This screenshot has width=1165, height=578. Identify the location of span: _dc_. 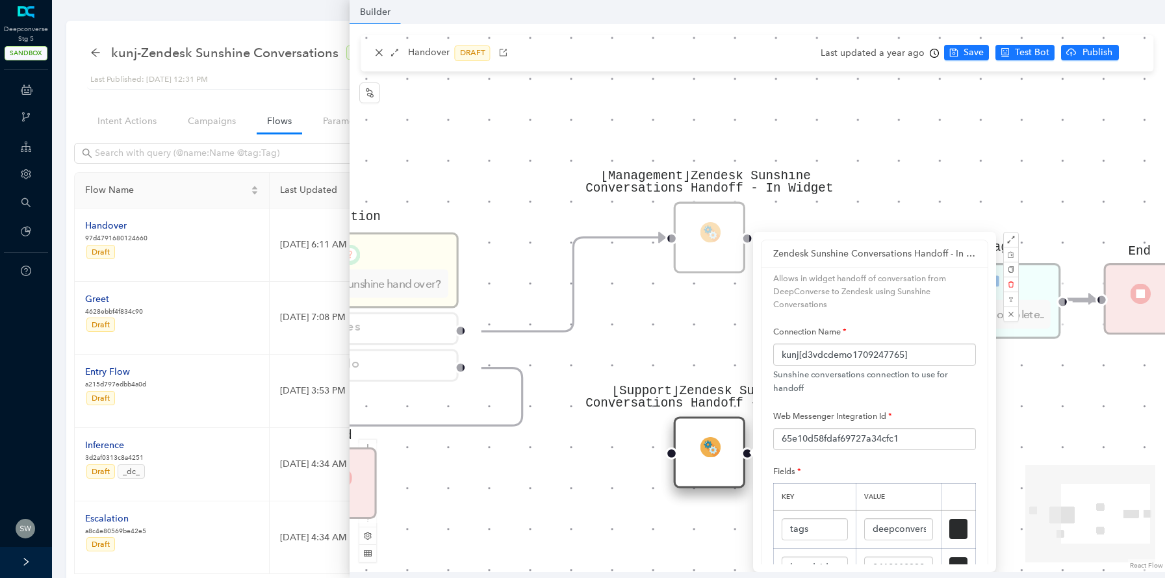
(131, 472).